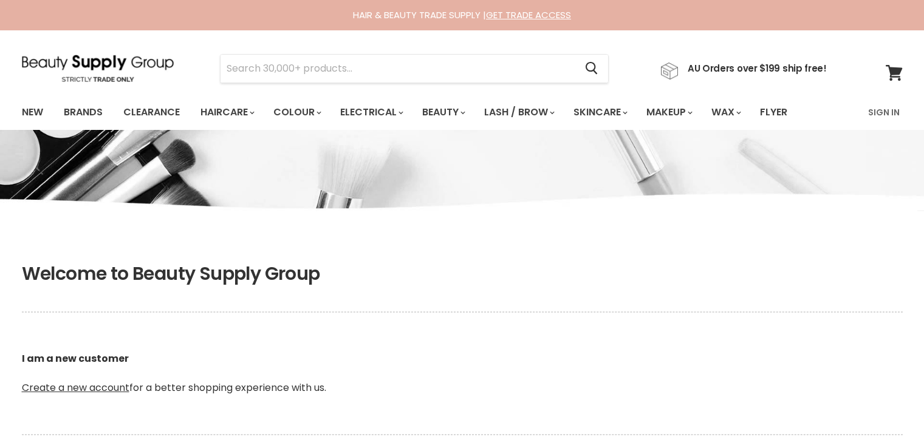 The height and width of the screenshot is (448, 924). What do you see at coordinates (462, 374) in the screenshot?
I see `p: for a better shopping experience with us.` at bounding box center [462, 374].